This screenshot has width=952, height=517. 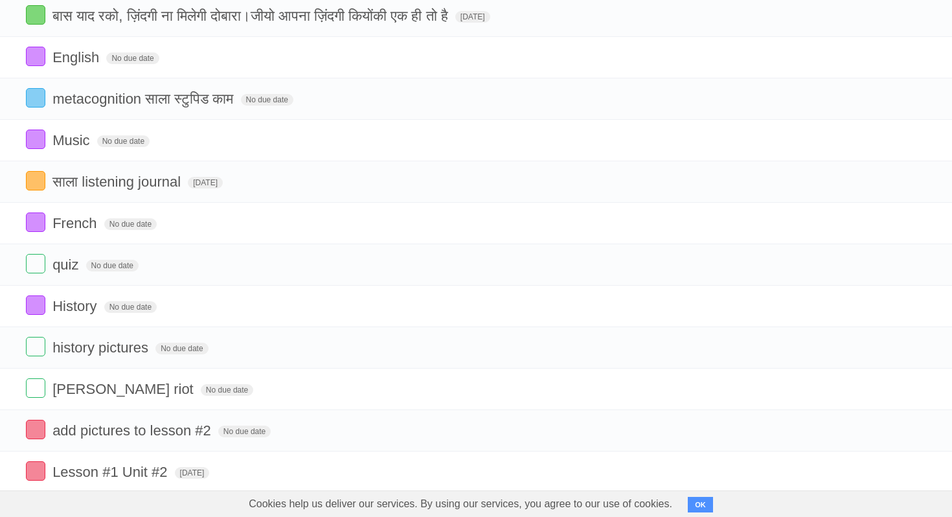 I want to click on span: साला listening journal, so click(x=118, y=181).